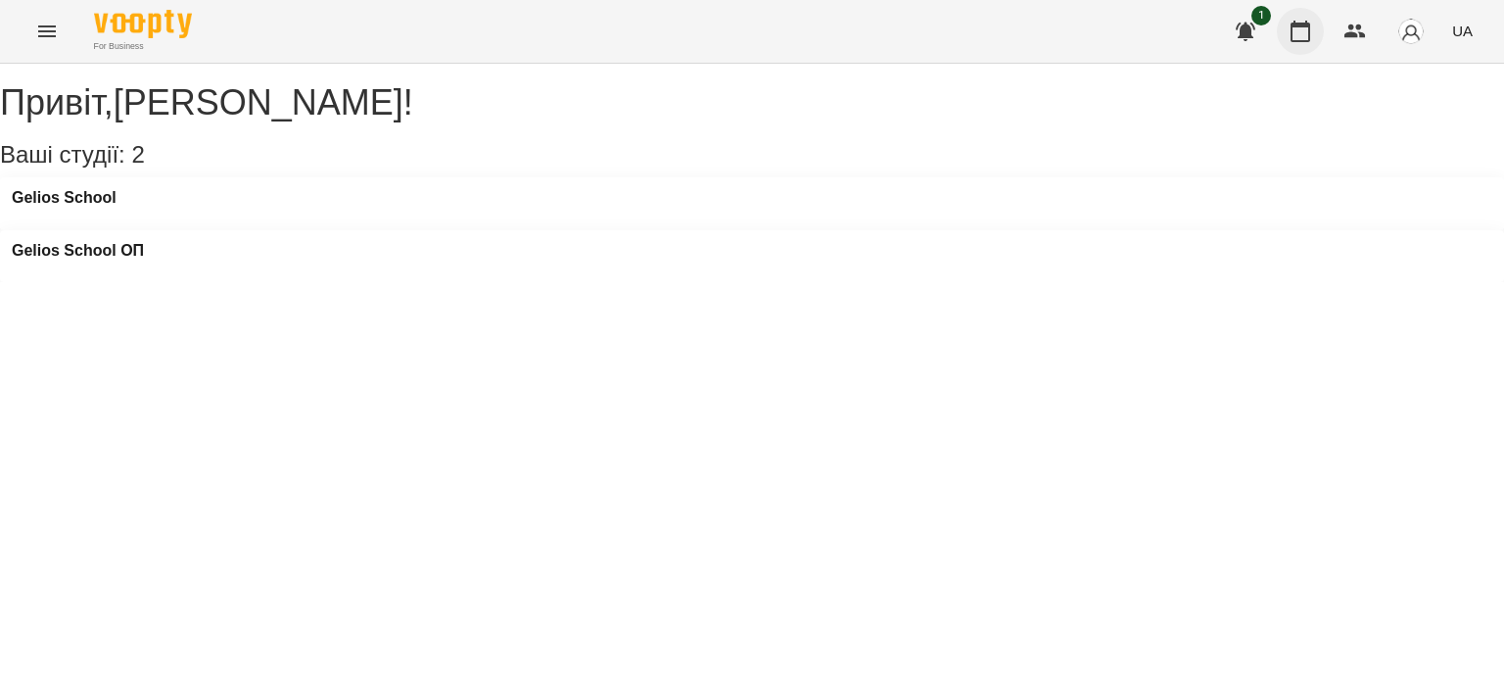  What do you see at coordinates (77, 251) in the screenshot?
I see `h3: Gelios School ОП` at bounding box center [77, 251].